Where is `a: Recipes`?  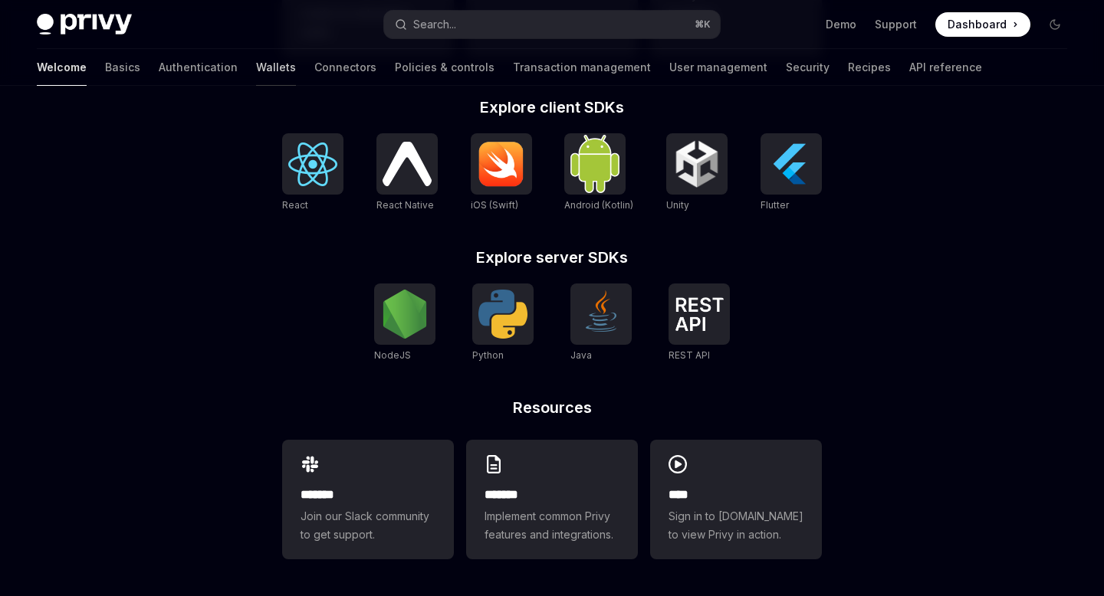 a: Recipes is located at coordinates (869, 67).